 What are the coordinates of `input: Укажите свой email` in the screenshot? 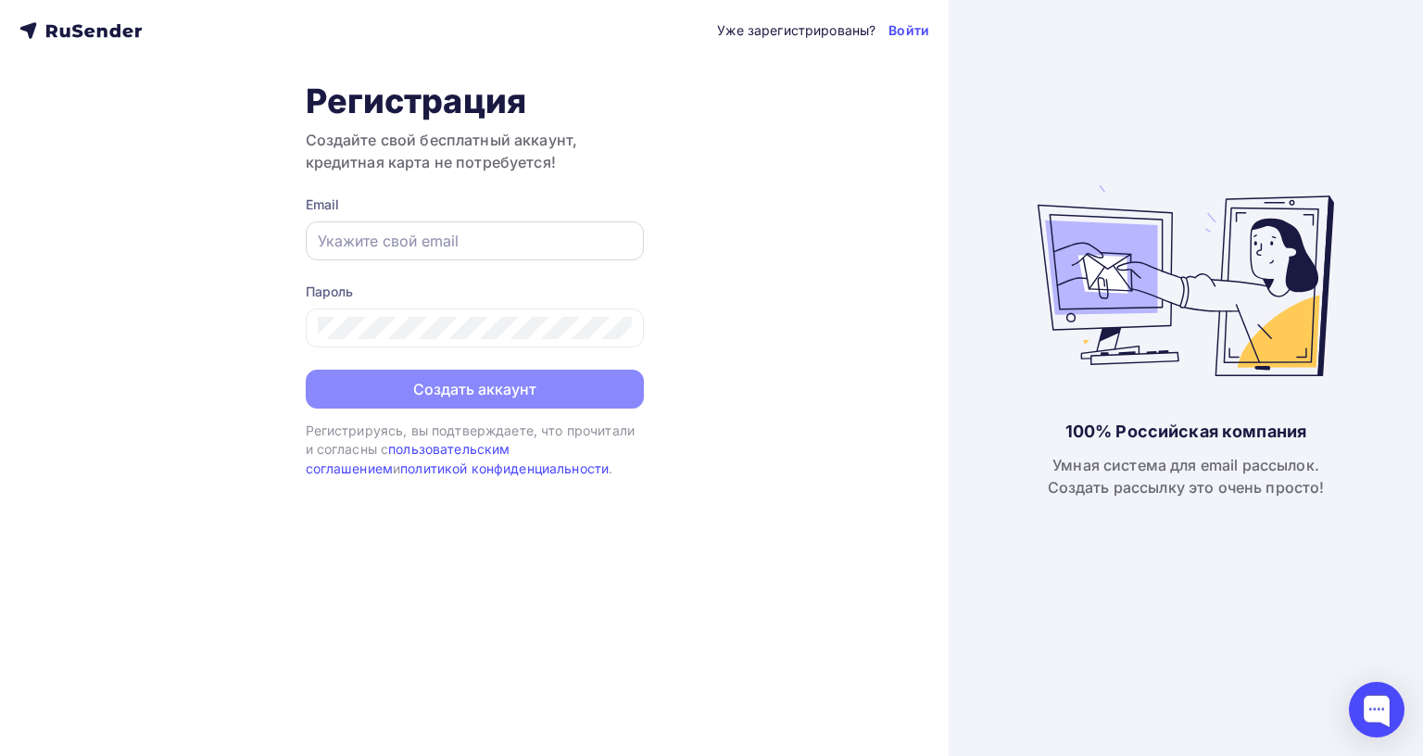 It's located at (474, 241).